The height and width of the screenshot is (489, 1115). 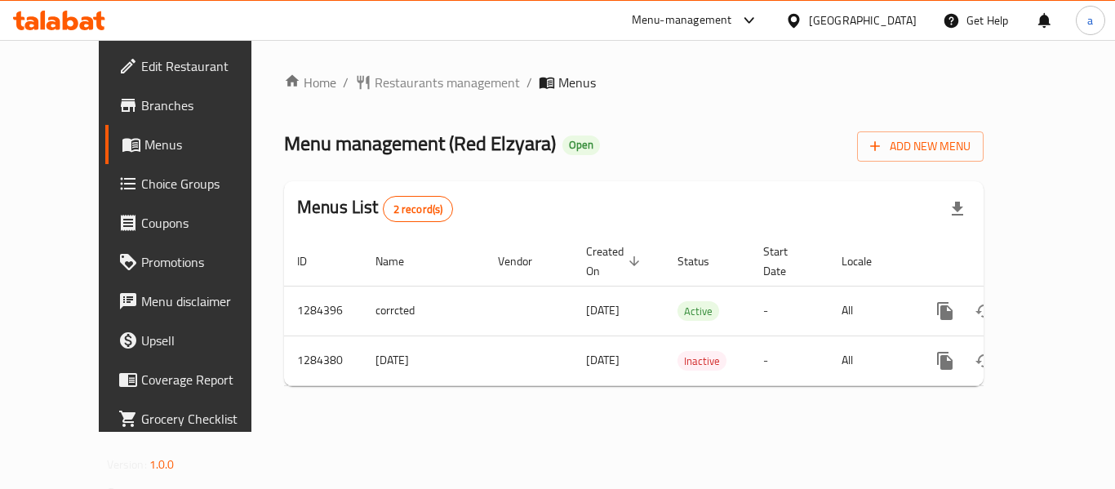 I want to click on a: Upsell, so click(x=195, y=341).